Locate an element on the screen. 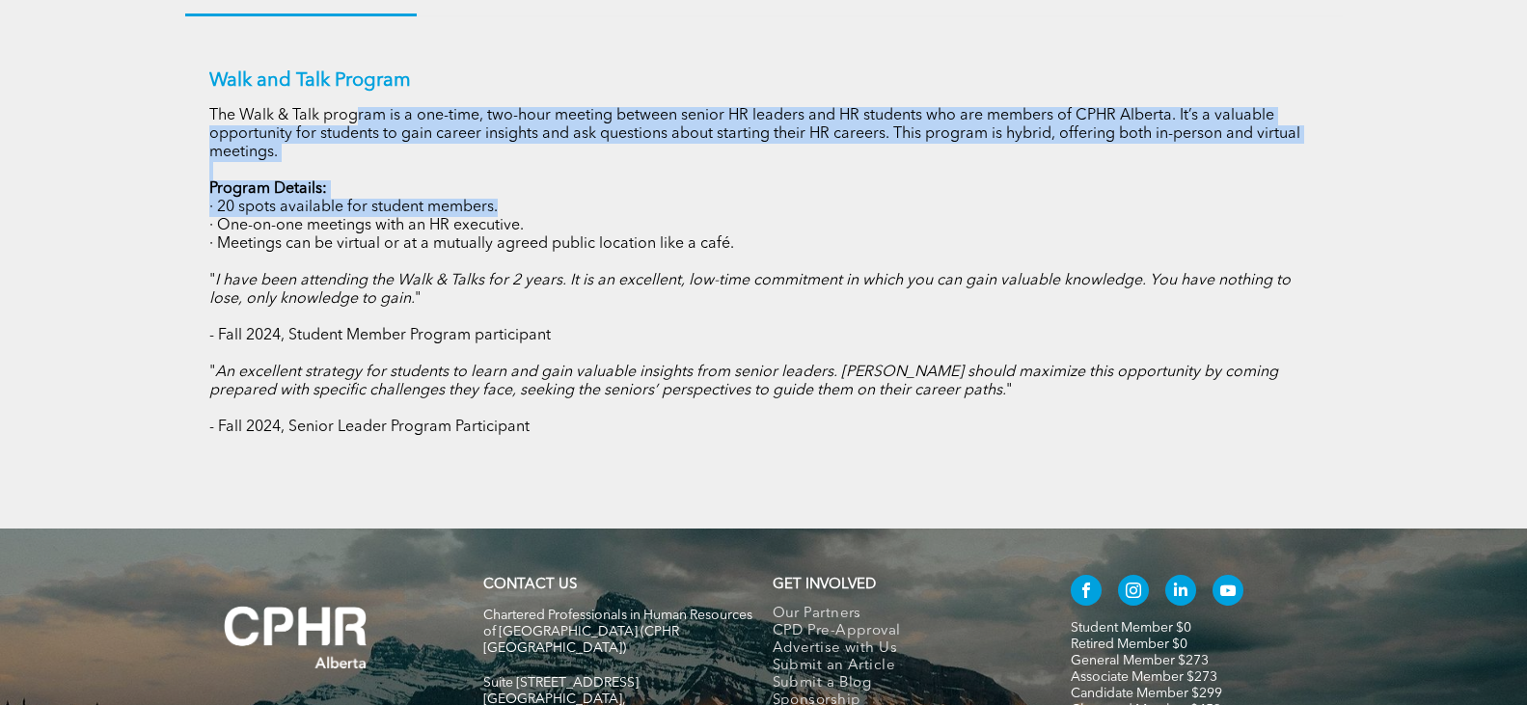  a: linkedin is located at coordinates (1181, 592).